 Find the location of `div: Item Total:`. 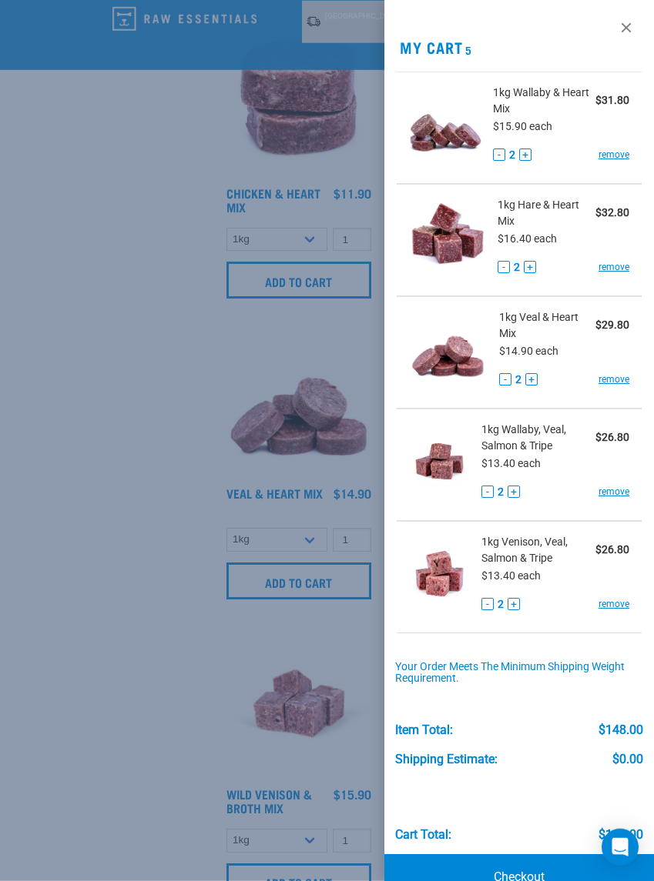

div: Item Total: is located at coordinates (423, 731).